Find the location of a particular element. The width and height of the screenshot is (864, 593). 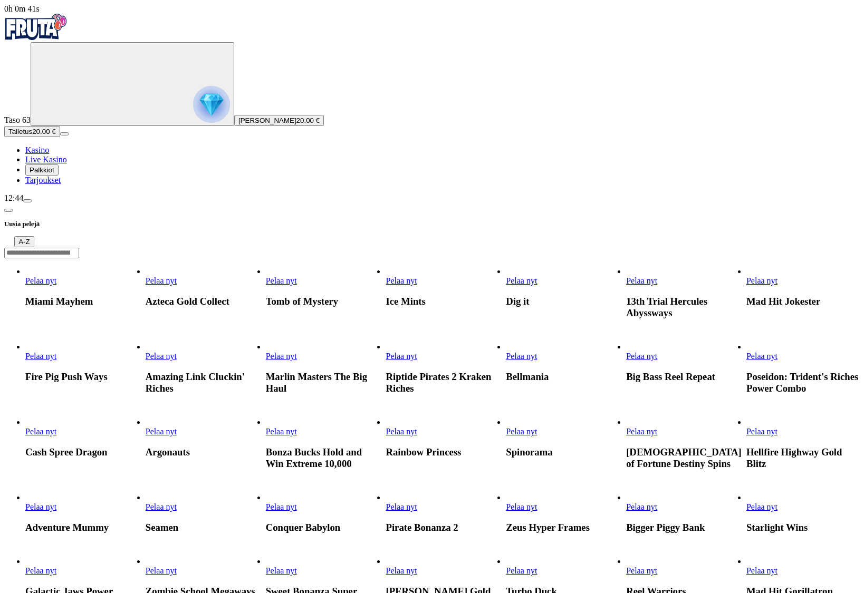

span: Kasino is located at coordinates (37, 150).